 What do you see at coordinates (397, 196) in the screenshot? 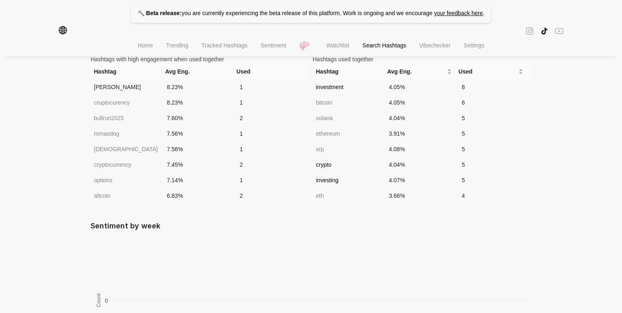
I see `span: 3.66 %` at bounding box center [397, 196].